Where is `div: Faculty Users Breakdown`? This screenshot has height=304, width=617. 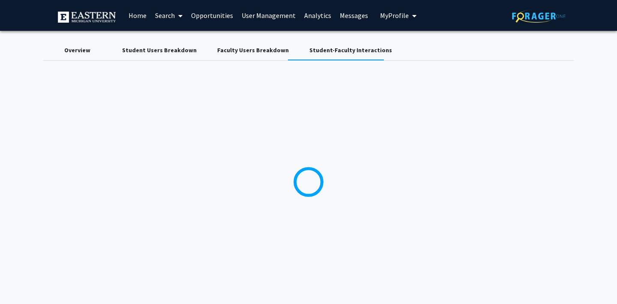 div: Faculty Users Breakdown is located at coordinates (253, 50).